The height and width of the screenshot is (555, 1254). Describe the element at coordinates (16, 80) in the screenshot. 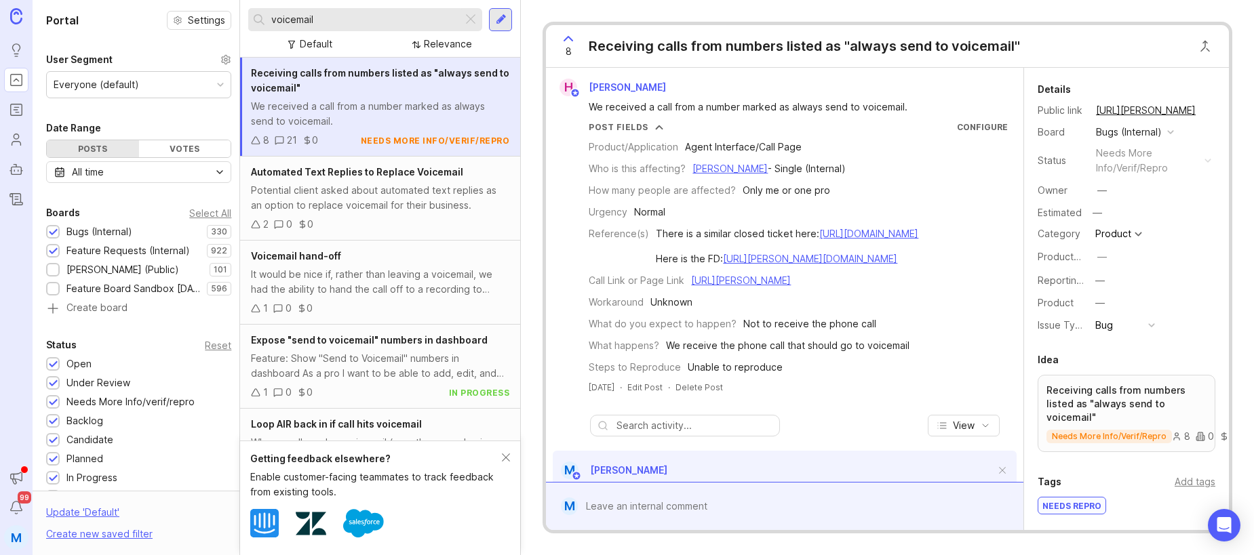

I see `a: Portal` at that location.